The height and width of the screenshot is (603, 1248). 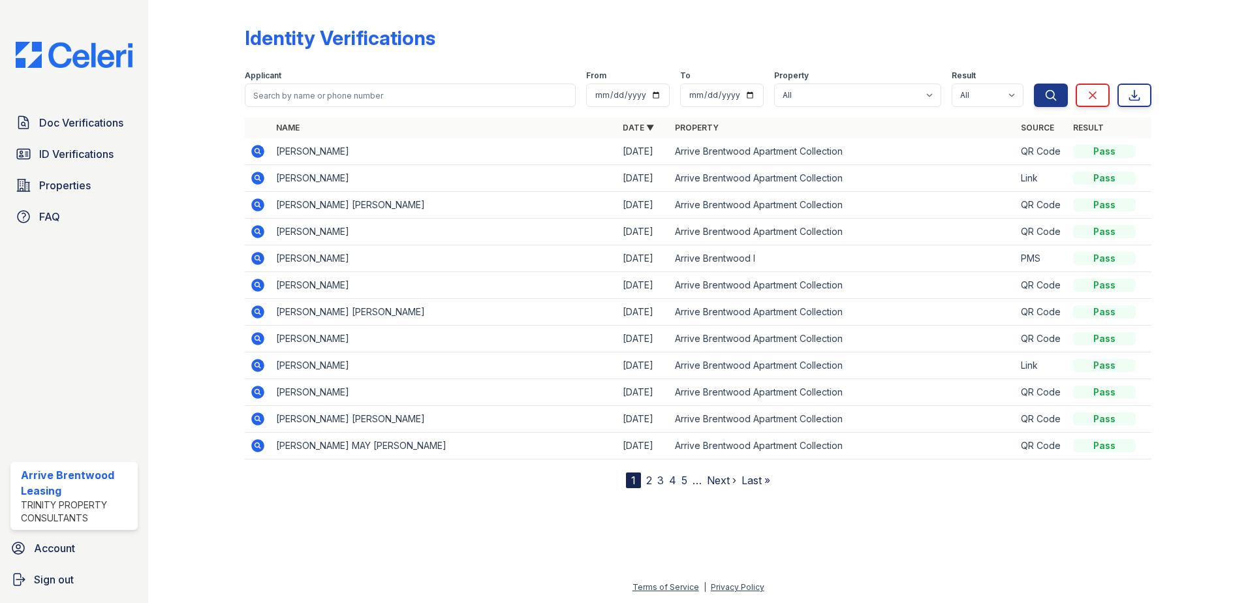 What do you see at coordinates (74, 185) in the screenshot?
I see `a: Properties` at bounding box center [74, 185].